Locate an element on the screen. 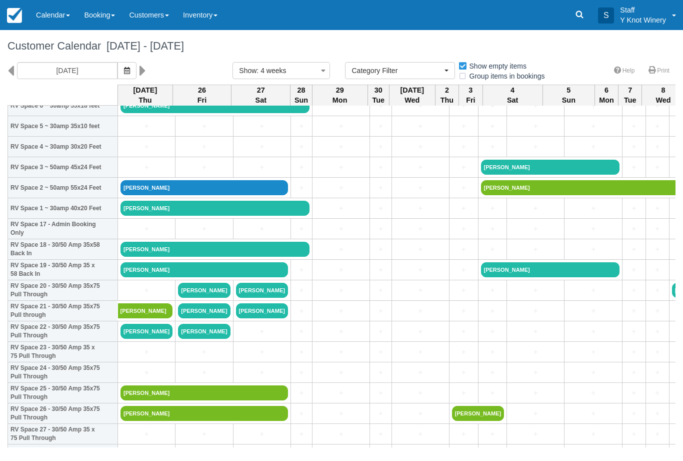 The height and width of the screenshot is (461, 683). th: 7 Tue is located at coordinates (630, 95).